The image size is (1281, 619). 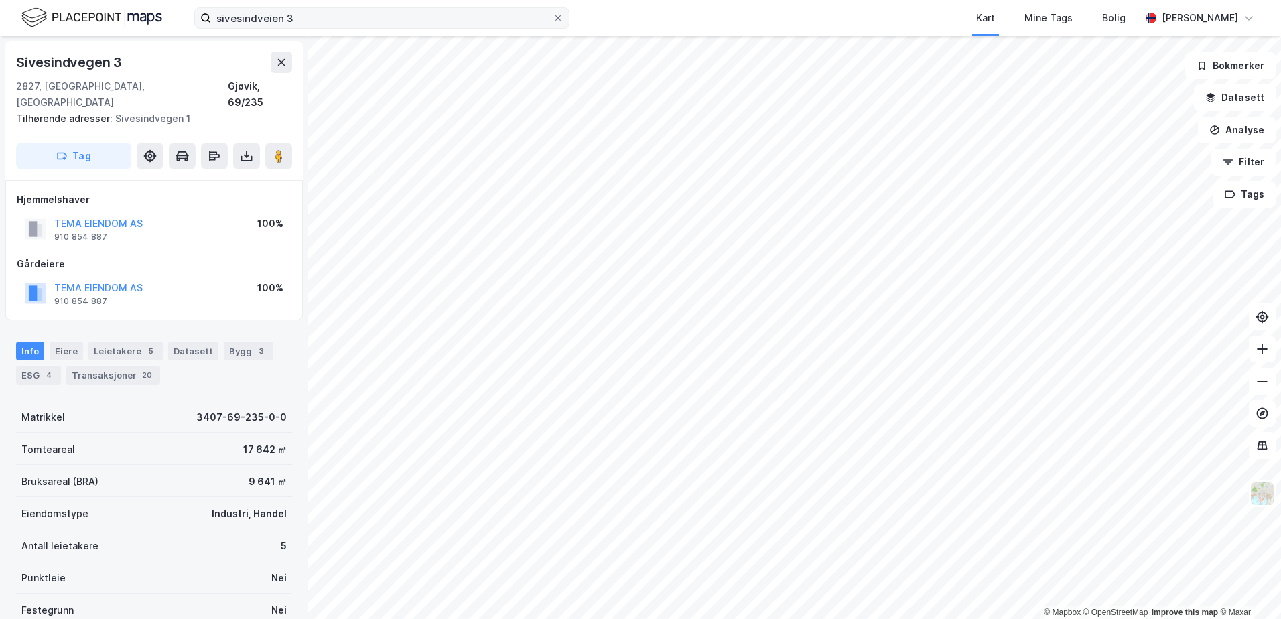 What do you see at coordinates (1049, 18) in the screenshot?
I see `div: Mine Tags` at bounding box center [1049, 18].